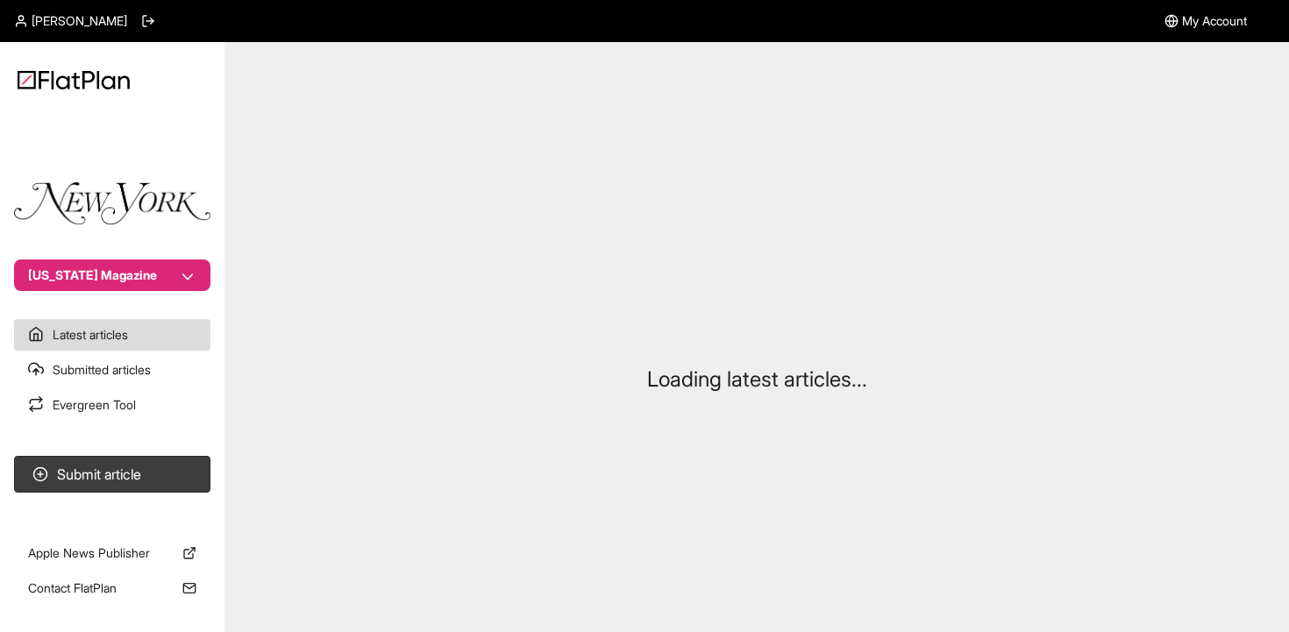  I want to click on a: Latest articles, so click(112, 335).